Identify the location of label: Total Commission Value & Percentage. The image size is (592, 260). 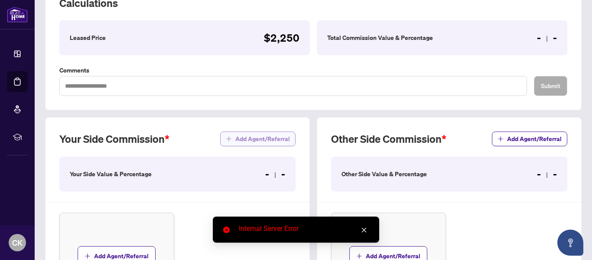
(380, 38).